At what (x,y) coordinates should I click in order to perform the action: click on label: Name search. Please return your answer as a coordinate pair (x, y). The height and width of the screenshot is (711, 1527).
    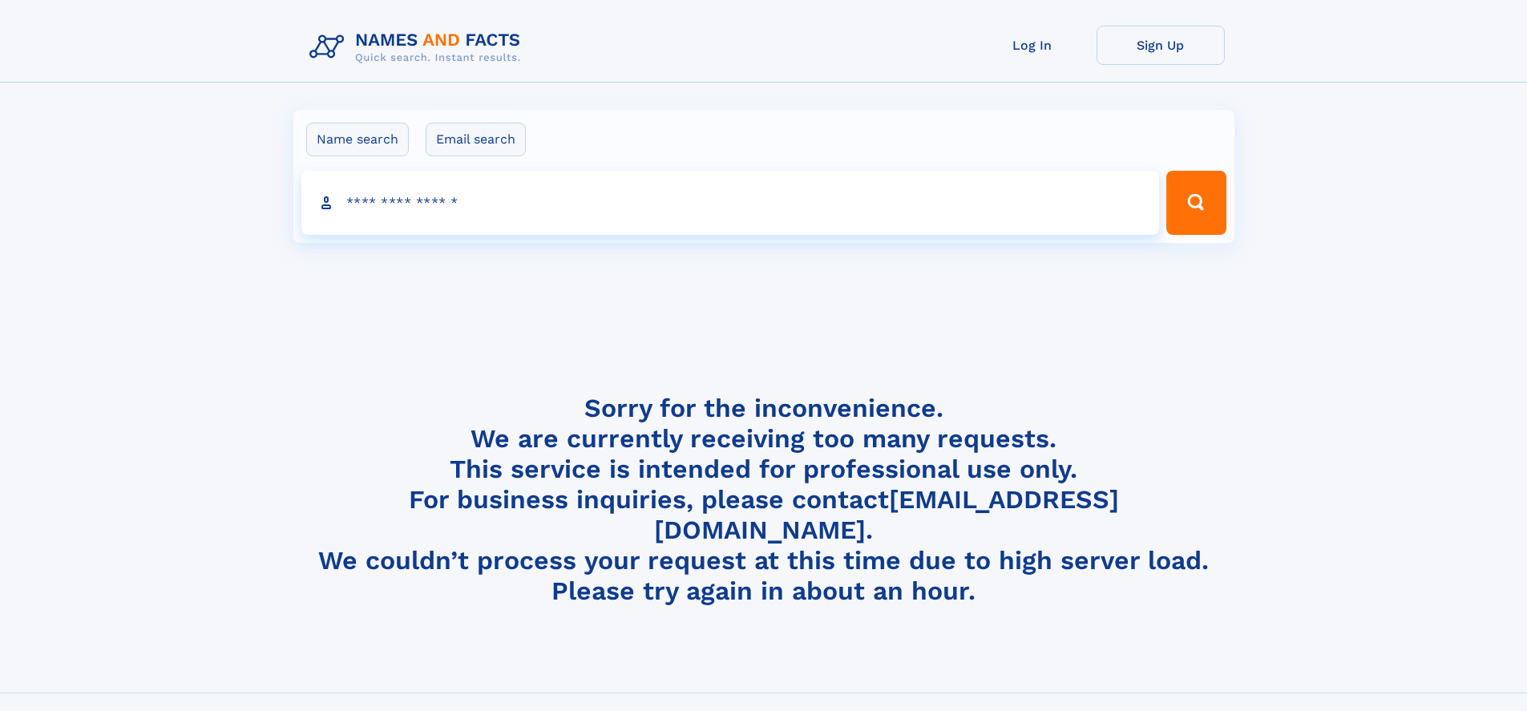
    Looking at the image, I should click on (357, 139).